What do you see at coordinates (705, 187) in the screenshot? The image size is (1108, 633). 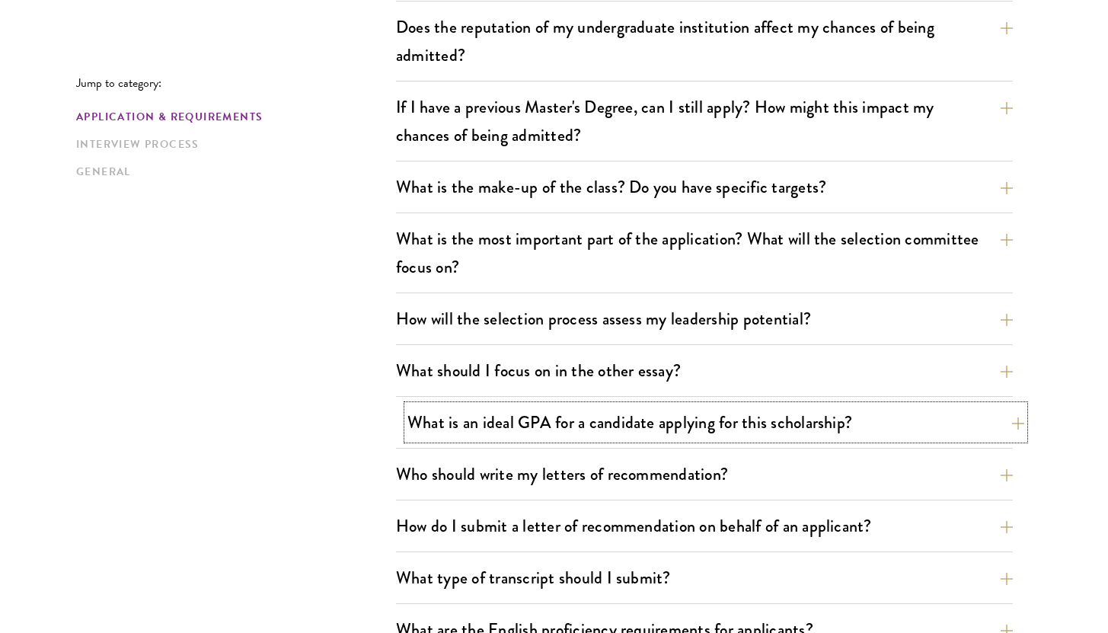 I see `button: What is the make-up of the class? Do you have specific targets?` at bounding box center [705, 187].